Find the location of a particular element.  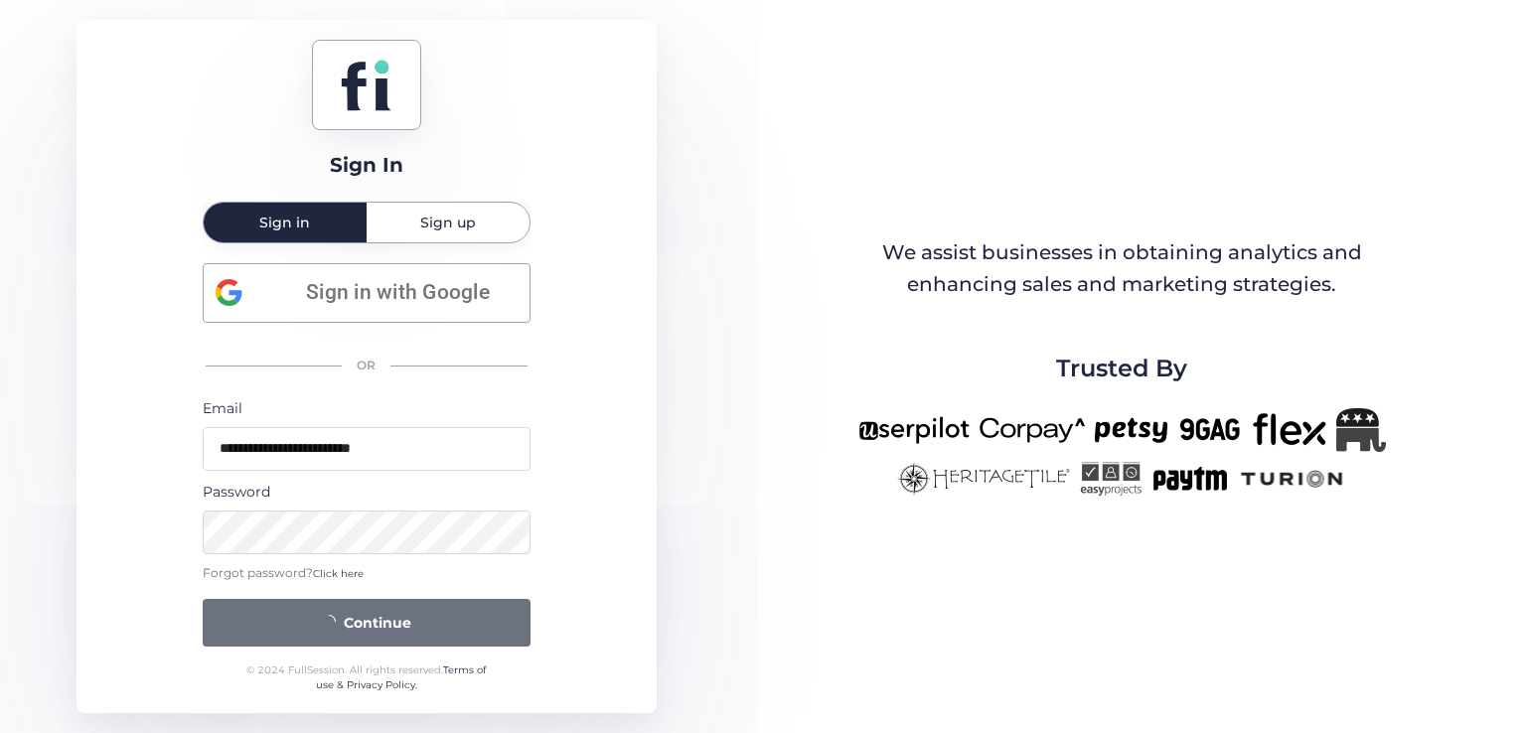

span: Sign up is located at coordinates (448, 223).